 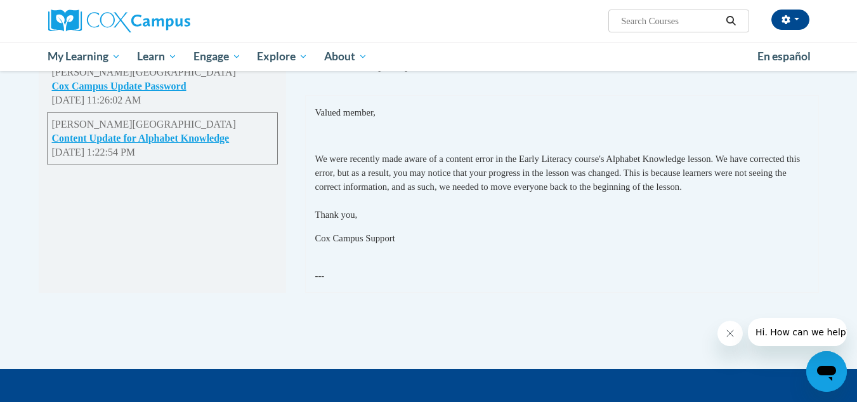 What do you see at coordinates (119, 86) in the screenshot?
I see `button: Cox Campus Update Password` at bounding box center [119, 86].